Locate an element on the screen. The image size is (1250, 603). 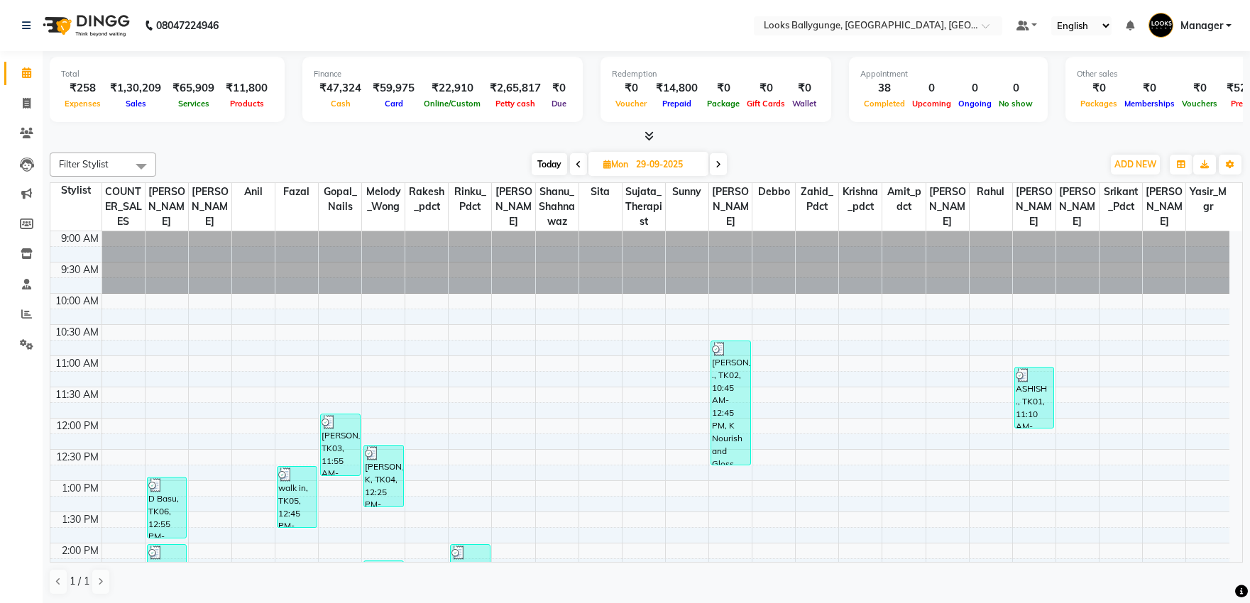
span: Sita is located at coordinates (601, 192).